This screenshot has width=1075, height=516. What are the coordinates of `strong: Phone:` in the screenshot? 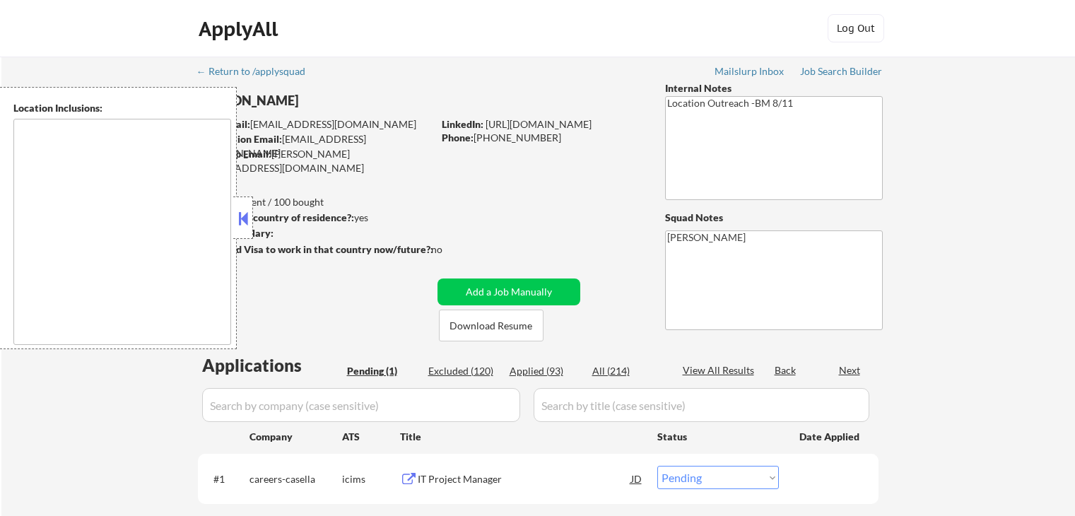 It's located at (457, 137).